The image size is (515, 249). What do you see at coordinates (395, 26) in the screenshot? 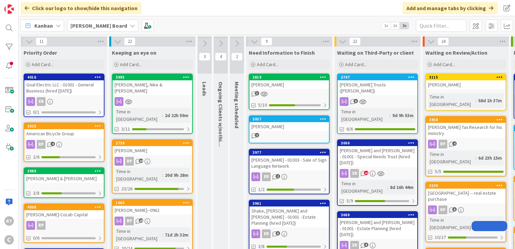
I see `span: 2x` at bounding box center [395, 26].